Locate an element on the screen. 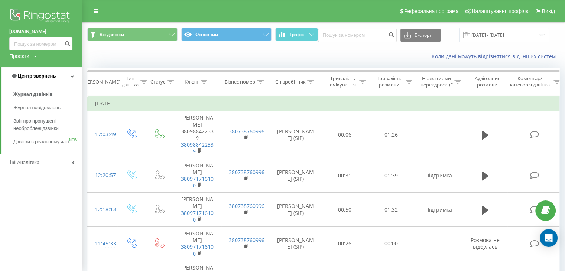 The height and width of the screenshot is (271, 565). span: Журнал дзвінків is located at coordinates (33, 94).